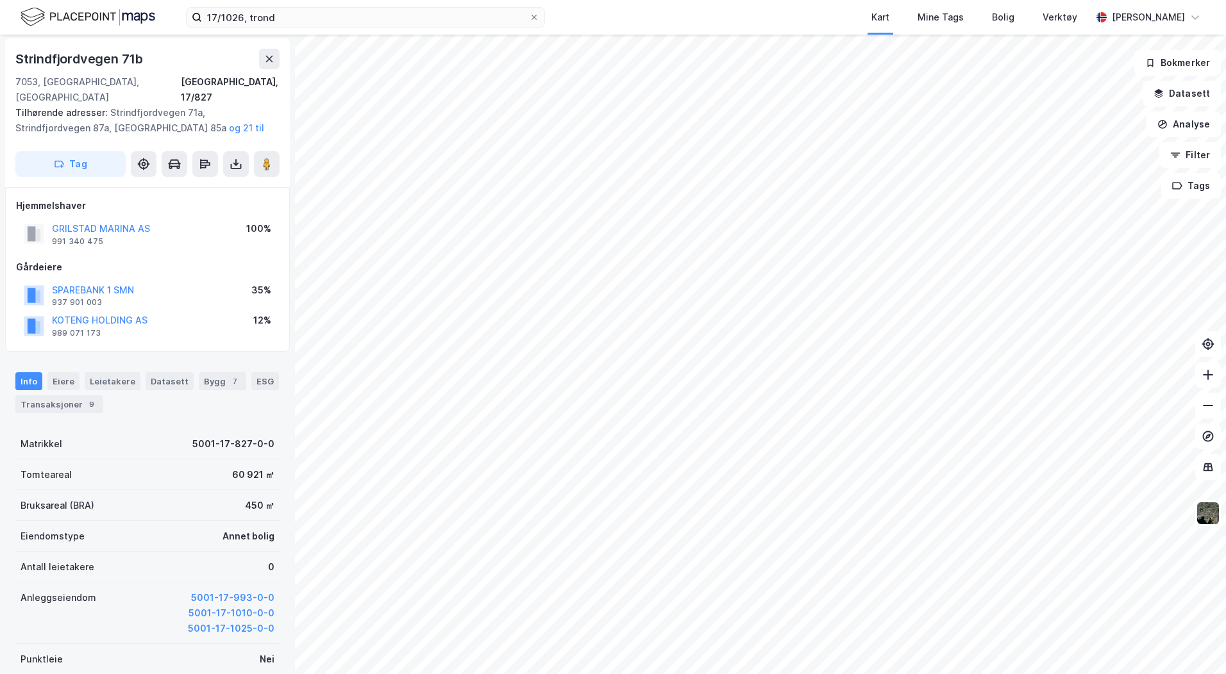 The height and width of the screenshot is (674, 1226). What do you see at coordinates (59, 404) in the screenshot?
I see `div: Transaksjoner` at bounding box center [59, 404].